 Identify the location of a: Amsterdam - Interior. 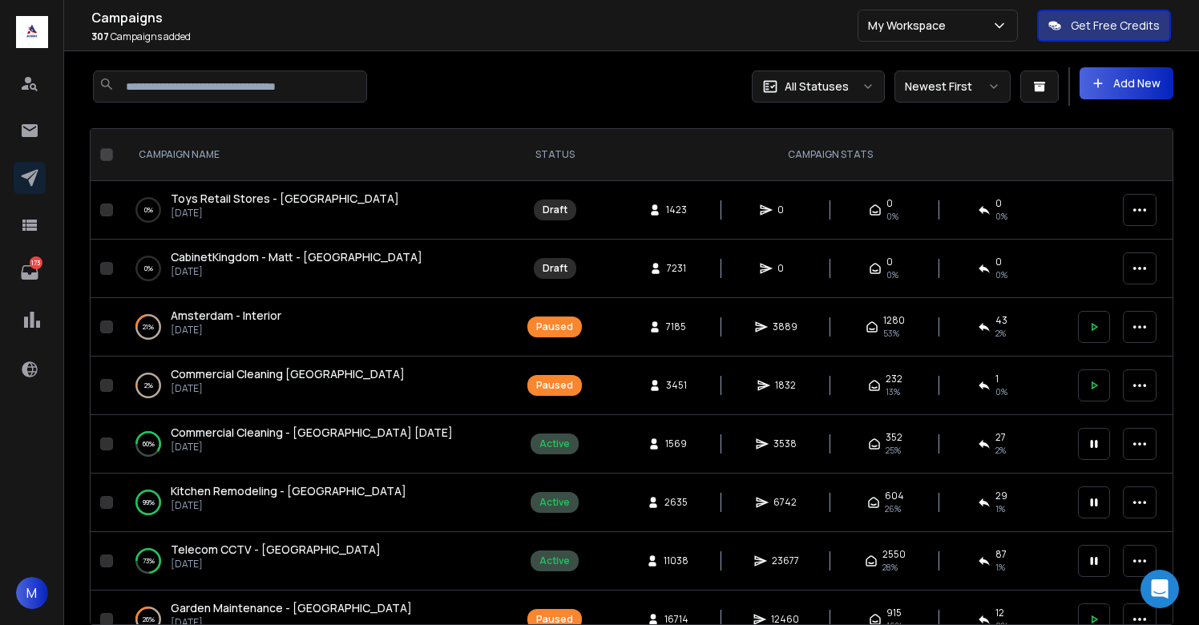
(226, 316).